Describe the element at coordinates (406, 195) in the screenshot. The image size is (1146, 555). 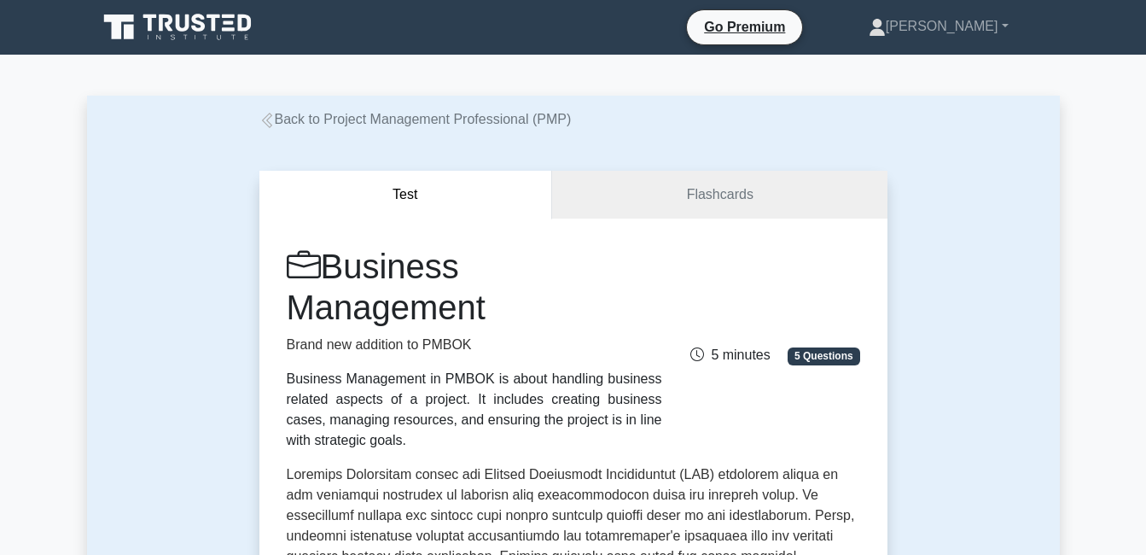
I see `button: Test` at that location.